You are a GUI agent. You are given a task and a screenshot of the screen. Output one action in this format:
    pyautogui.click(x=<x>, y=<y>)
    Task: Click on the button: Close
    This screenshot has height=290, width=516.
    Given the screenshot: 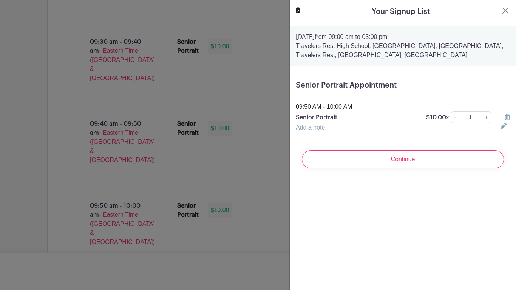 What is the action you would take?
    pyautogui.click(x=506, y=11)
    